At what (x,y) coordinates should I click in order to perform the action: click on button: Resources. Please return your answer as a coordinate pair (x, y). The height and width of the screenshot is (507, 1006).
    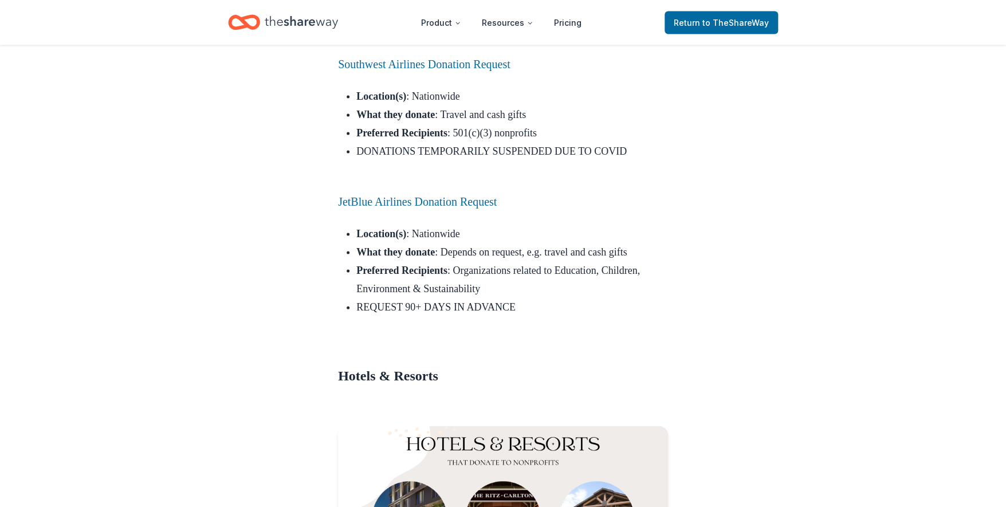
    Looking at the image, I should click on (508, 23).